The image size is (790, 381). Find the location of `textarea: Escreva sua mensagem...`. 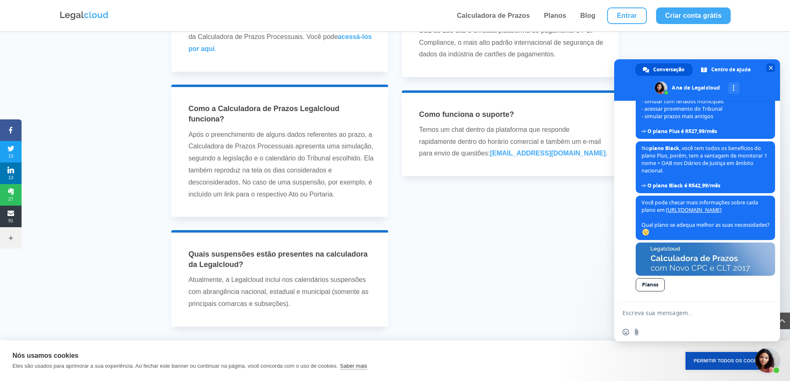

textarea: Escreva sua mensagem... is located at coordinates (689, 313).